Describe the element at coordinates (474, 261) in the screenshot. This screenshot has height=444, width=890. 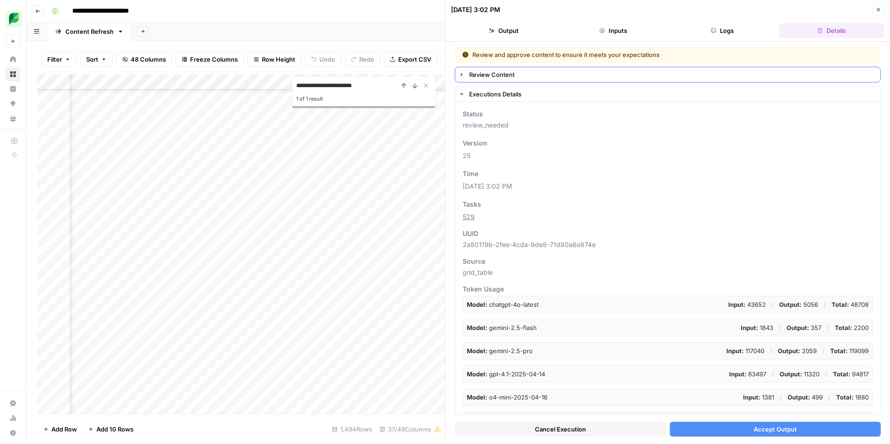
I see `span: Source` at that location.